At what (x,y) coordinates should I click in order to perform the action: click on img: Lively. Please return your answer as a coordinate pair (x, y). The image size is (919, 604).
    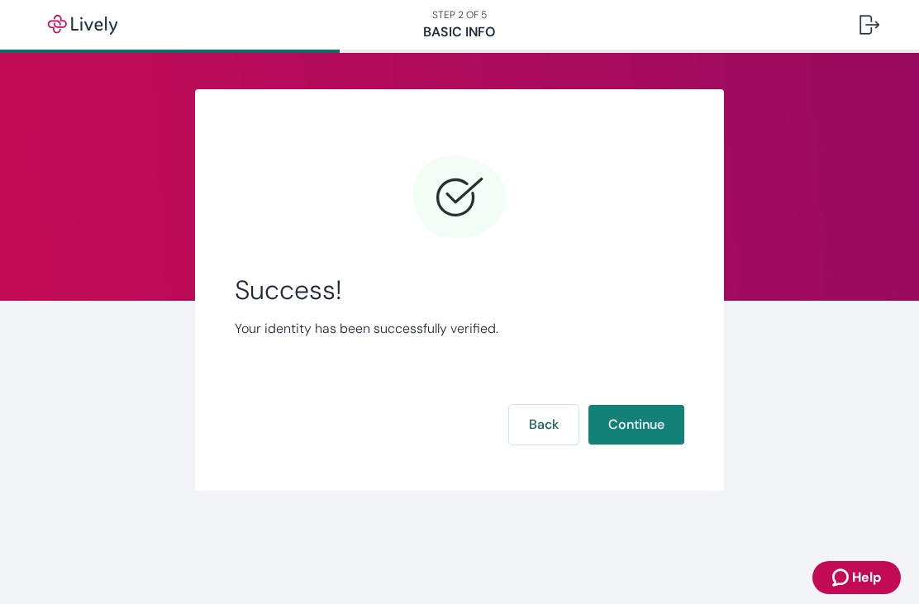
    Looking at the image, I should click on (83, 25).